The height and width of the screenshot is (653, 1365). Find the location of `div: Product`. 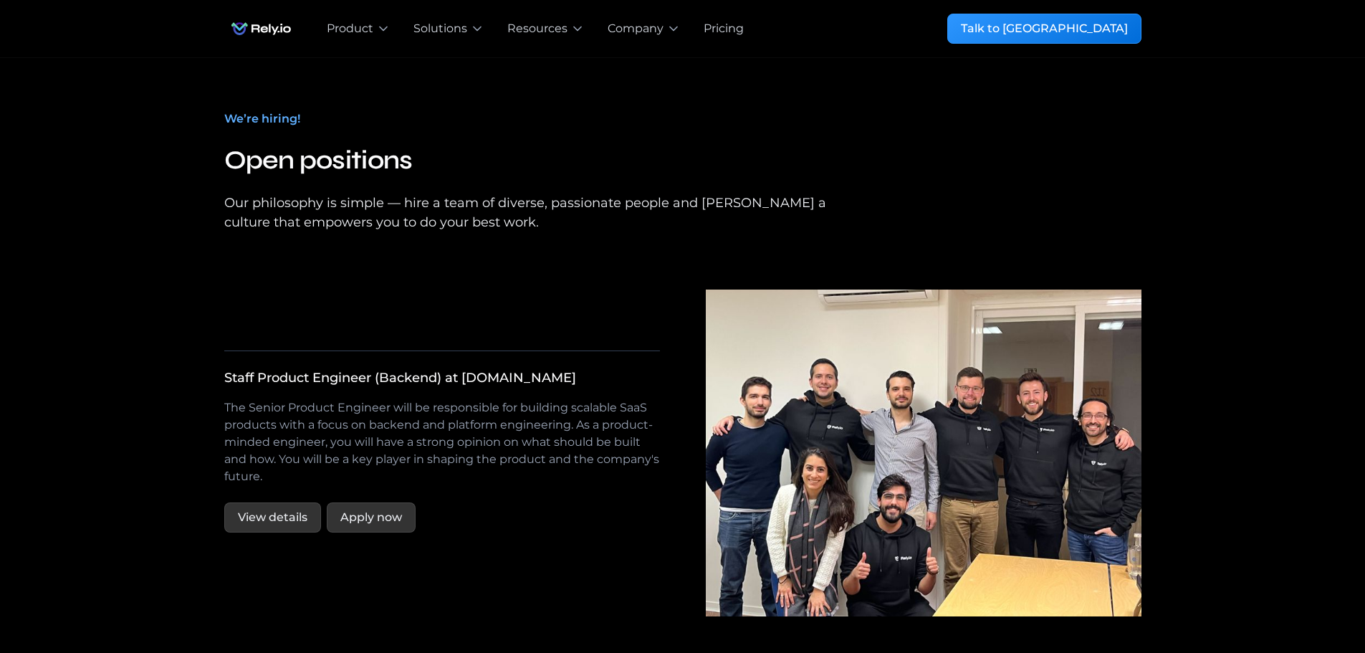

div: Product is located at coordinates (350, 29).